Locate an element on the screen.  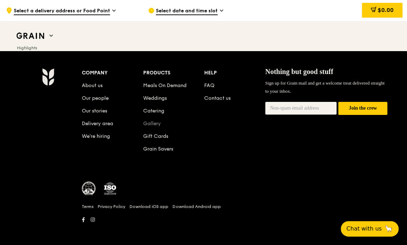
a: Catering is located at coordinates (153, 111).